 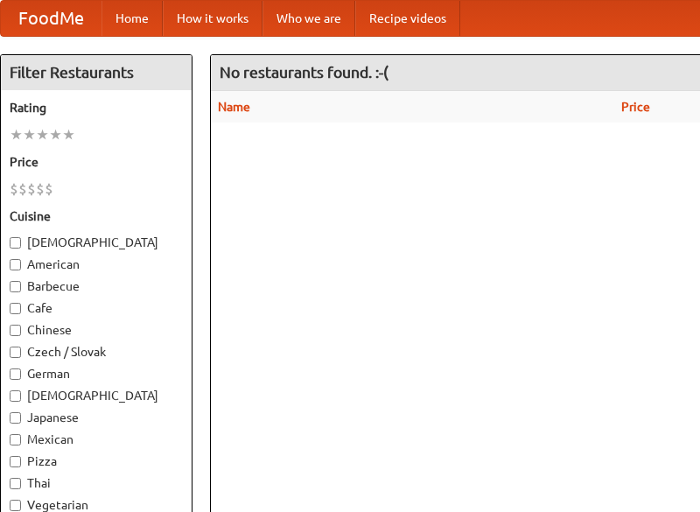 What do you see at coordinates (15, 330) in the screenshot?
I see `input: Chinese` at bounding box center [15, 330].